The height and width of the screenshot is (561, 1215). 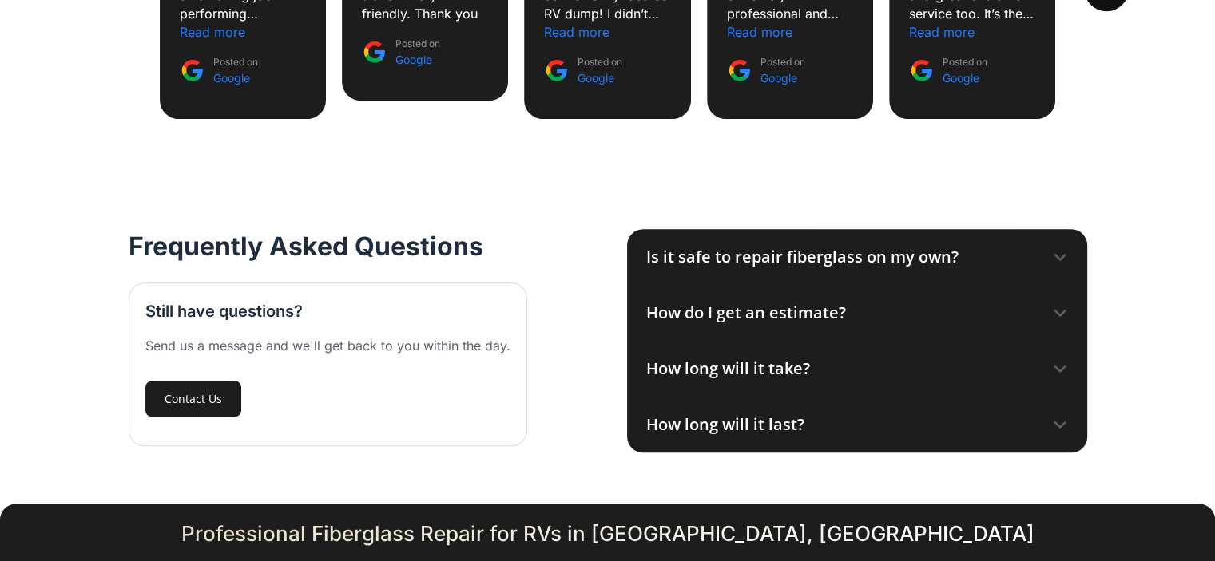 What do you see at coordinates (728, 369) in the screenshot?
I see `div: How long will it take?` at bounding box center [728, 369].